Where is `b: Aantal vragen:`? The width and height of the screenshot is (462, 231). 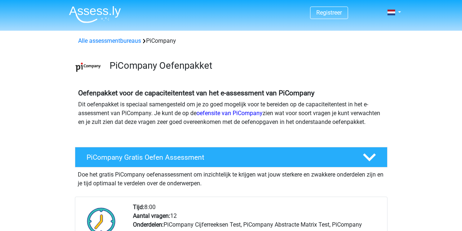 b: Aantal vragen: is located at coordinates (152, 216).